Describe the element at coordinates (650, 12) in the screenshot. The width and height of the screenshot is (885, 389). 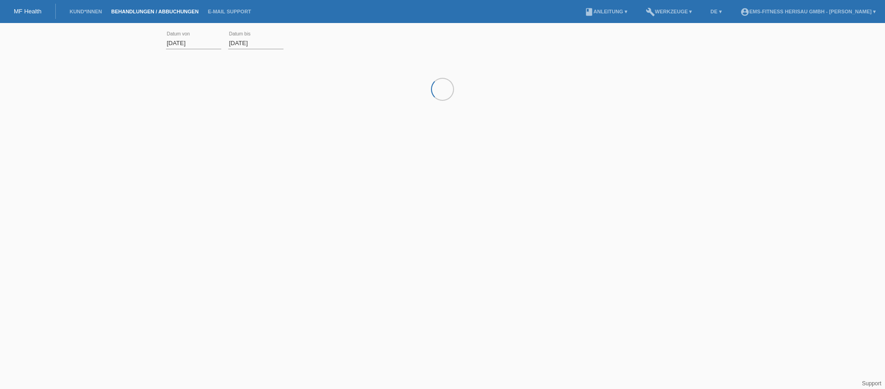
I see `i: build` at that location.